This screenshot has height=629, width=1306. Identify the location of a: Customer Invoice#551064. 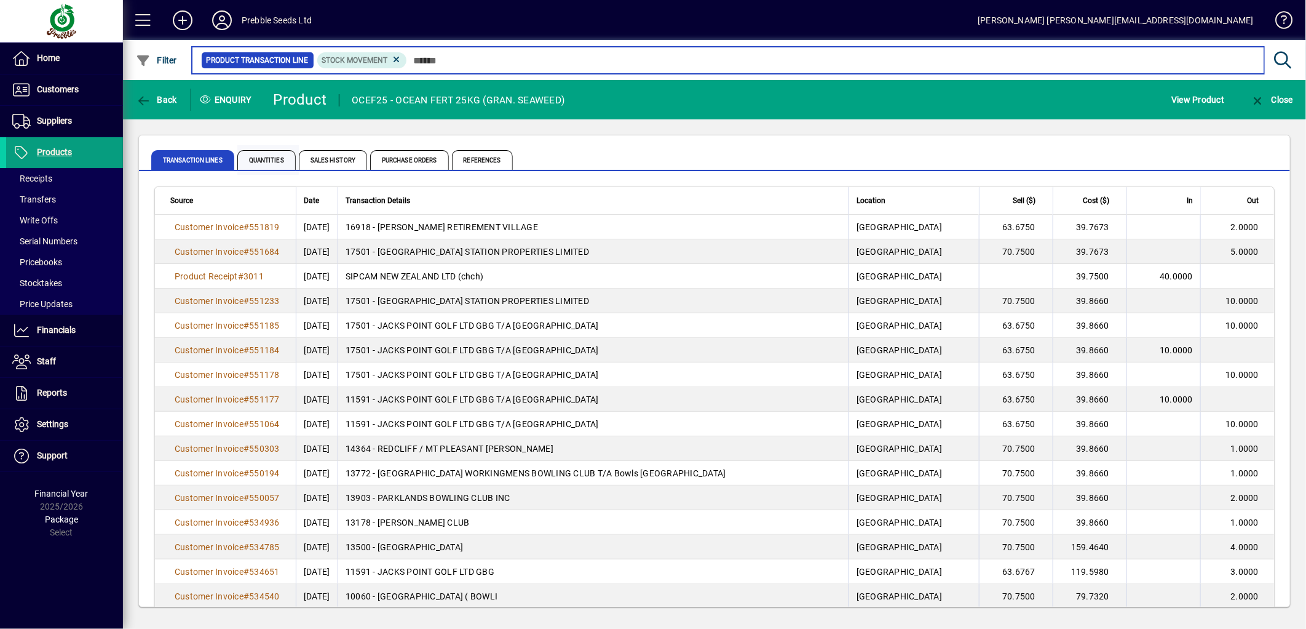
(227, 424).